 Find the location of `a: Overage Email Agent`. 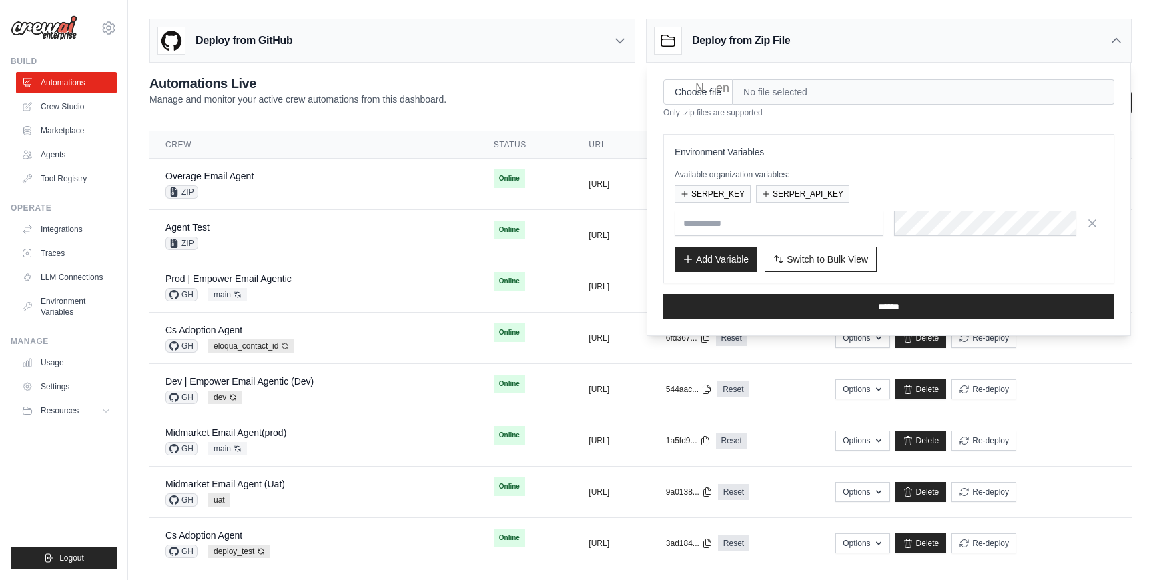

a: Overage Email Agent is located at coordinates (209, 176).